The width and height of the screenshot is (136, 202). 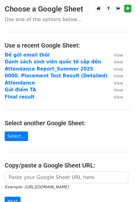 I want to click on strong: Attendance, so click(x=20, y=83).